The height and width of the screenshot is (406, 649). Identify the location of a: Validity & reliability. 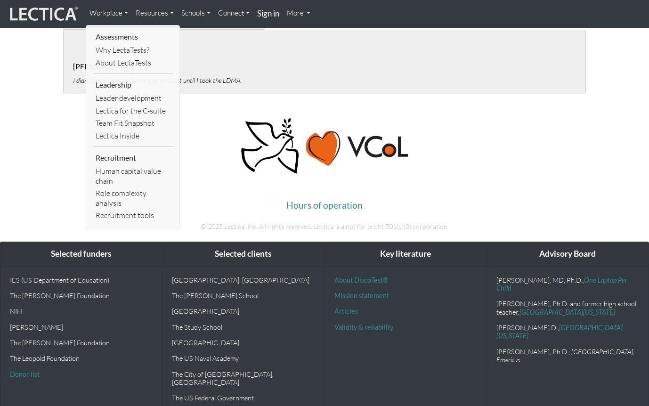
(364, 327).